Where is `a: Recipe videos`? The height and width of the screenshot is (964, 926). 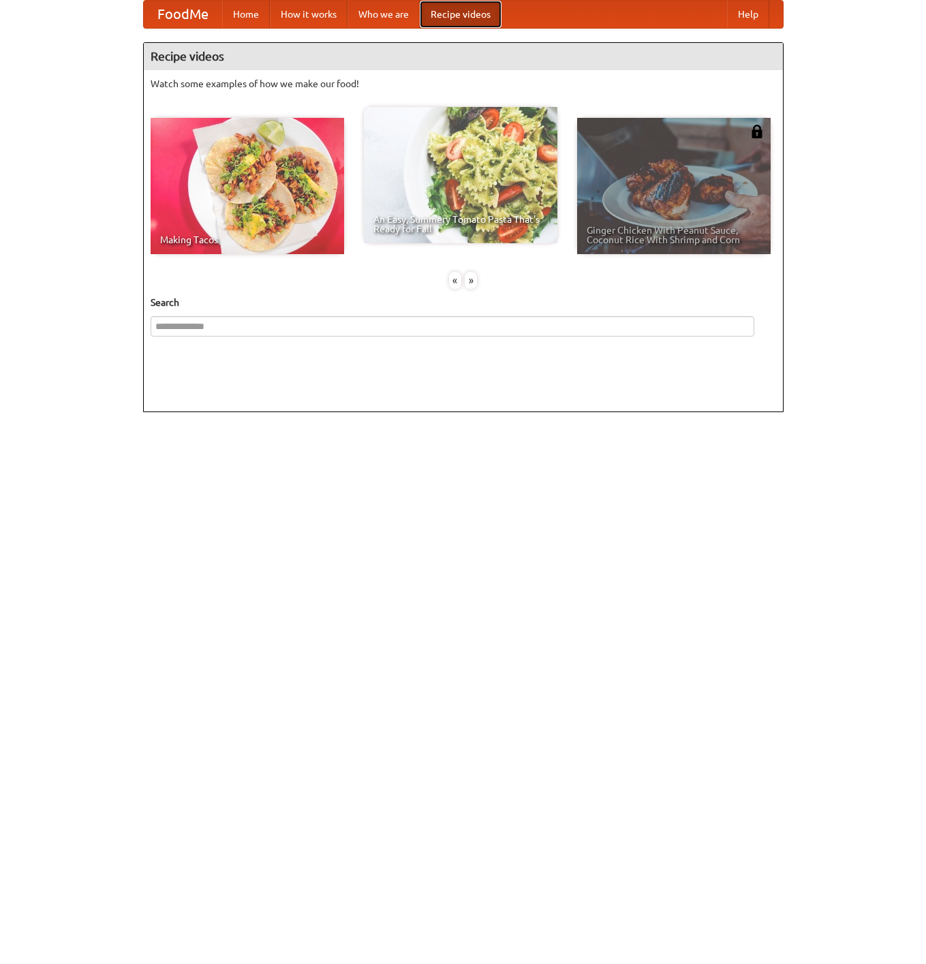
a: Recipe videos is located at coordinates (461, 14).